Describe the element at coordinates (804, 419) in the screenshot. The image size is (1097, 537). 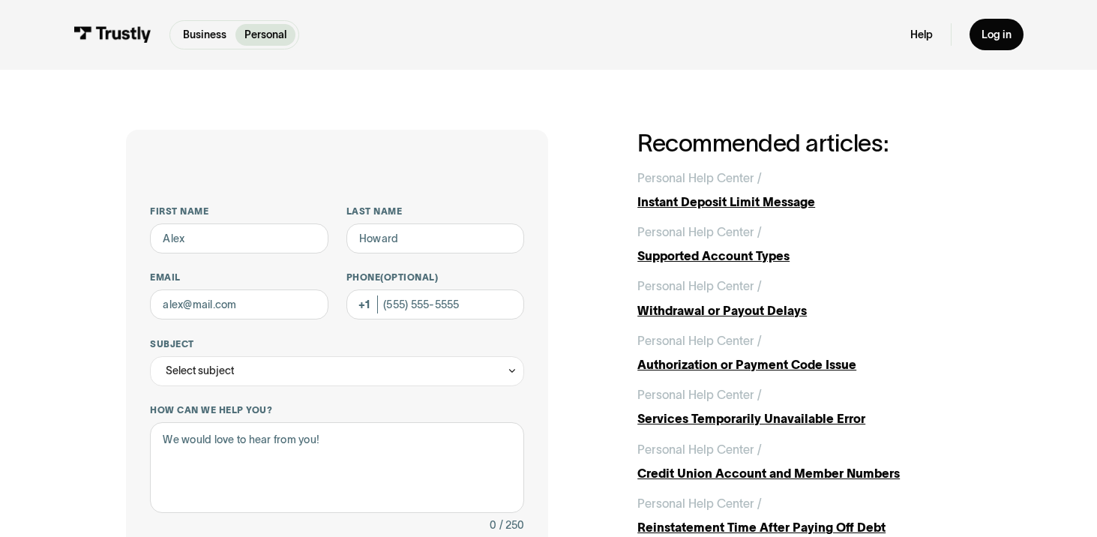
I see `div: Services Temporarily Unavailable Error` at that location.